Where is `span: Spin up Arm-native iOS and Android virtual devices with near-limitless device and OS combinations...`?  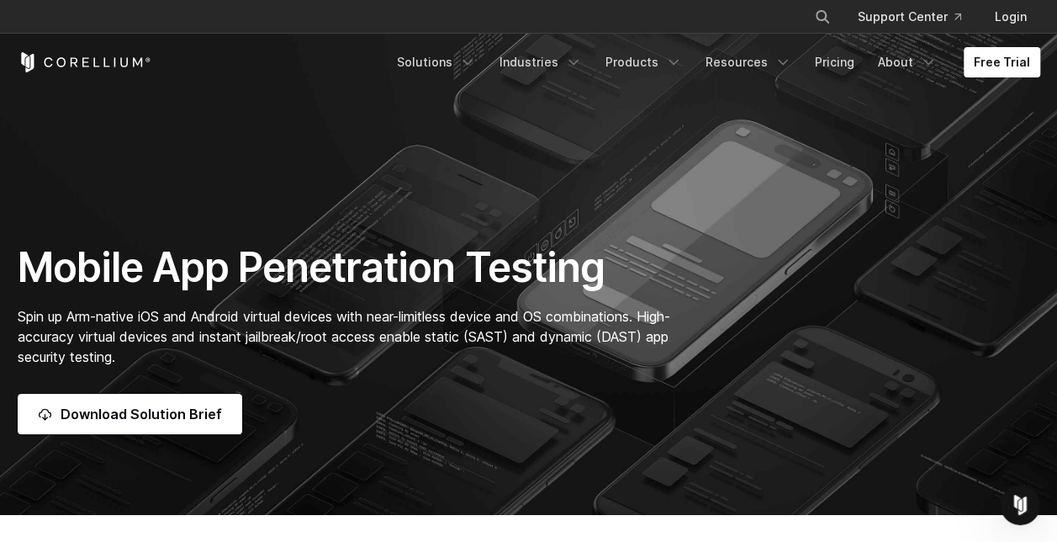
span: Spin up Arm-native iOS and Android virtual devices with near-limitless device and OS combinations... is located at coordinates (344, 336).